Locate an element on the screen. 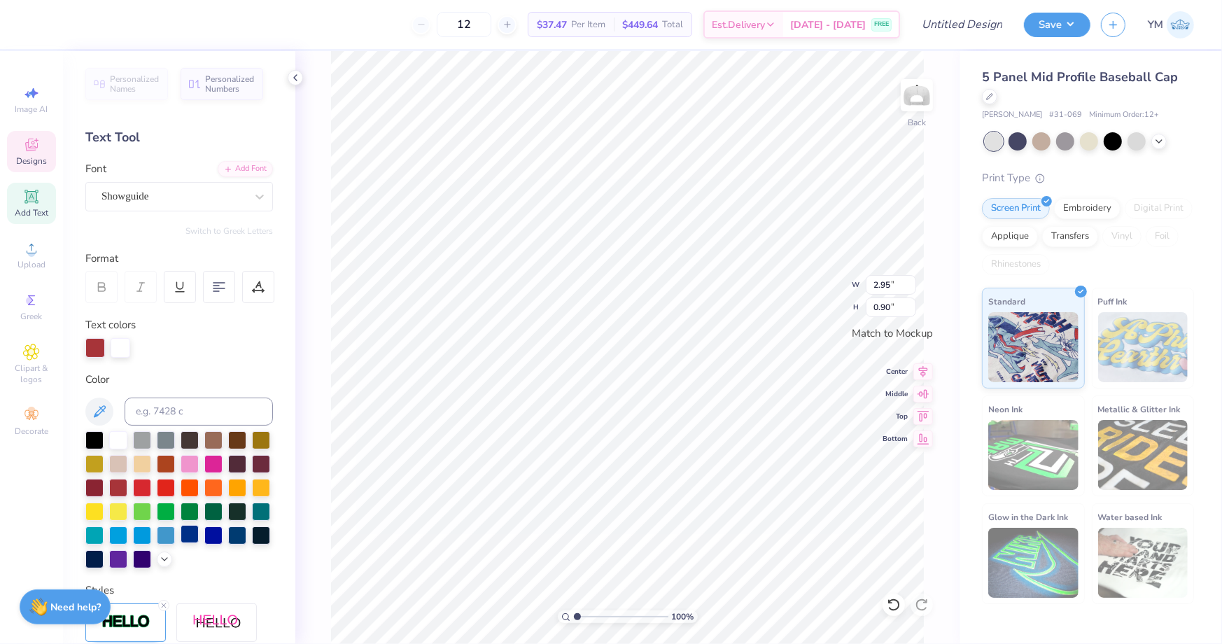 This screenshot has height=644, width=1222. img: Neon Ink is located at coordinates (1033, 455).